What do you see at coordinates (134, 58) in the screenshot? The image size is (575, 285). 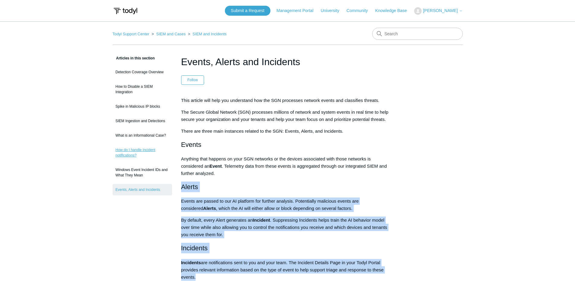 I see `span: Articles in this section` at bounding box center [134, 58].